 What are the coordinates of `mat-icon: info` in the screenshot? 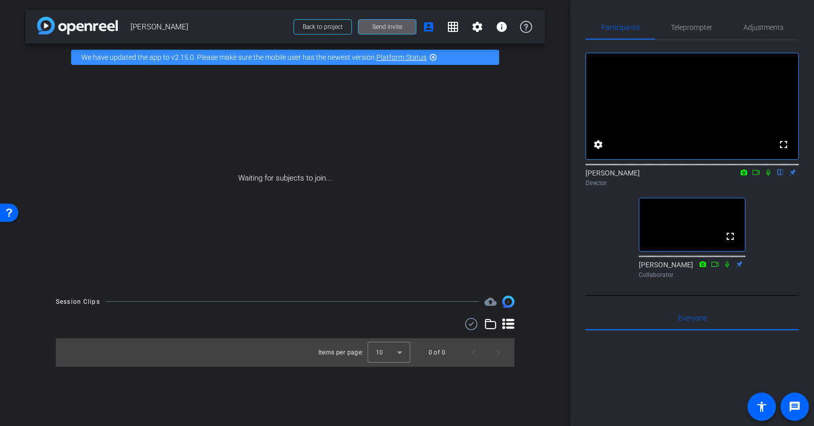 It's located at (502, 27).